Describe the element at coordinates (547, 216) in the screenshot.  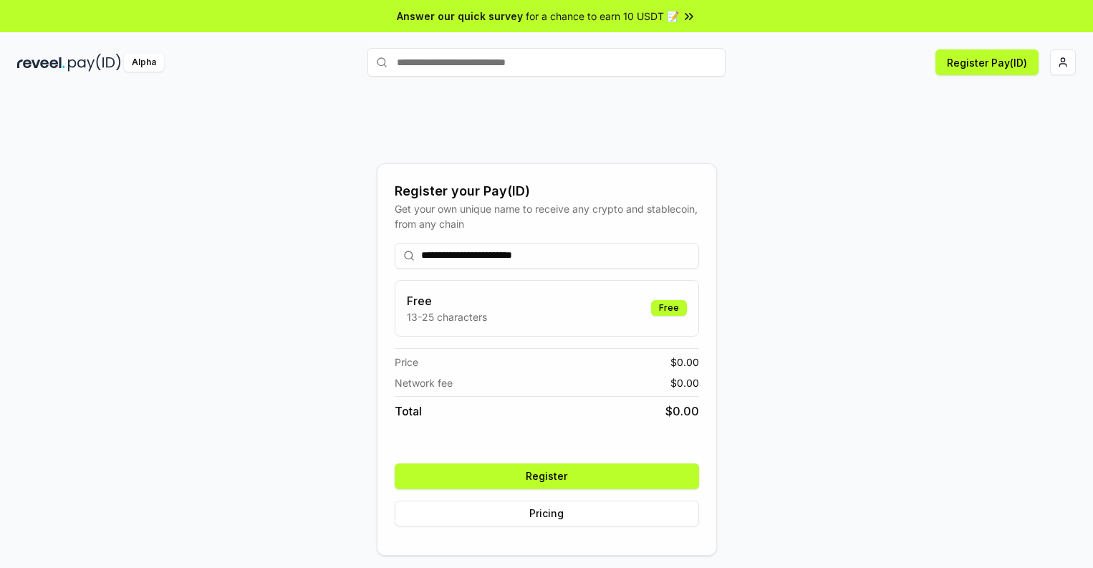
I see `div: Get your own unique name to receive any crypto and stablecoin, from any chain` at that location.